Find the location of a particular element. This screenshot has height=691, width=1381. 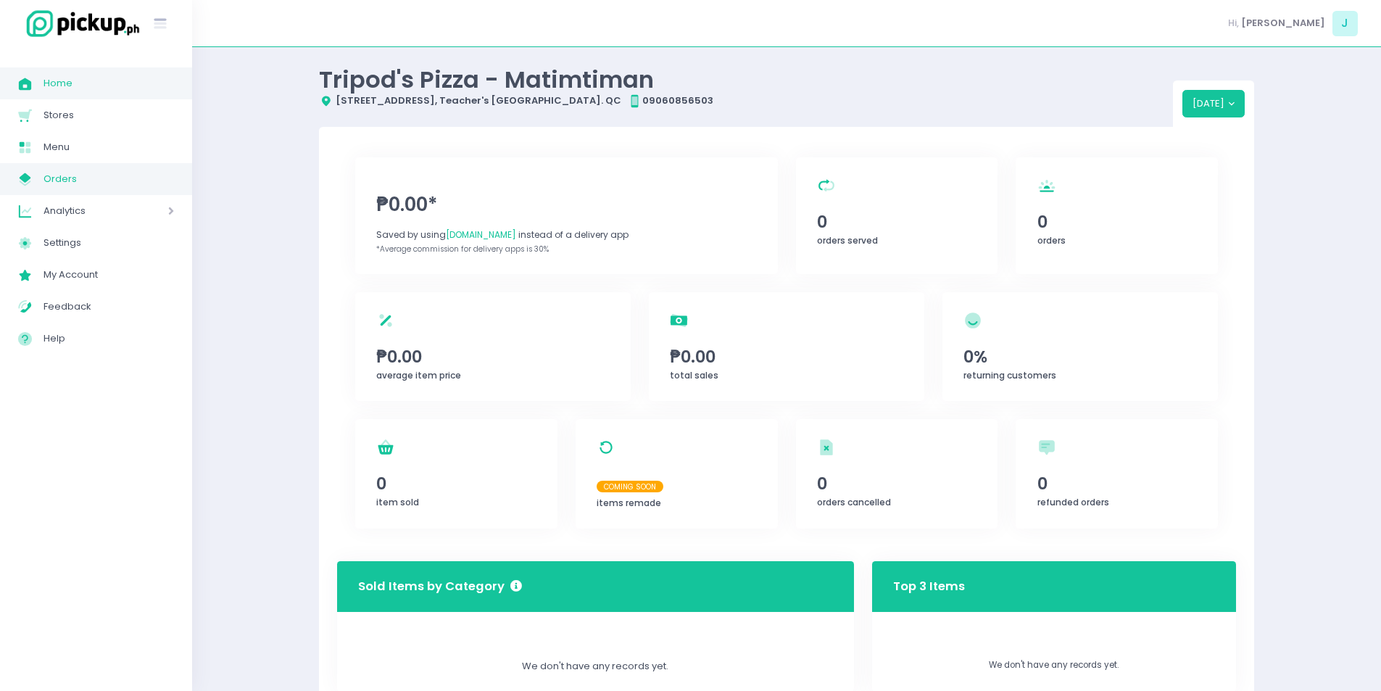

span: returning customers is located at coordinates (1010, 375).